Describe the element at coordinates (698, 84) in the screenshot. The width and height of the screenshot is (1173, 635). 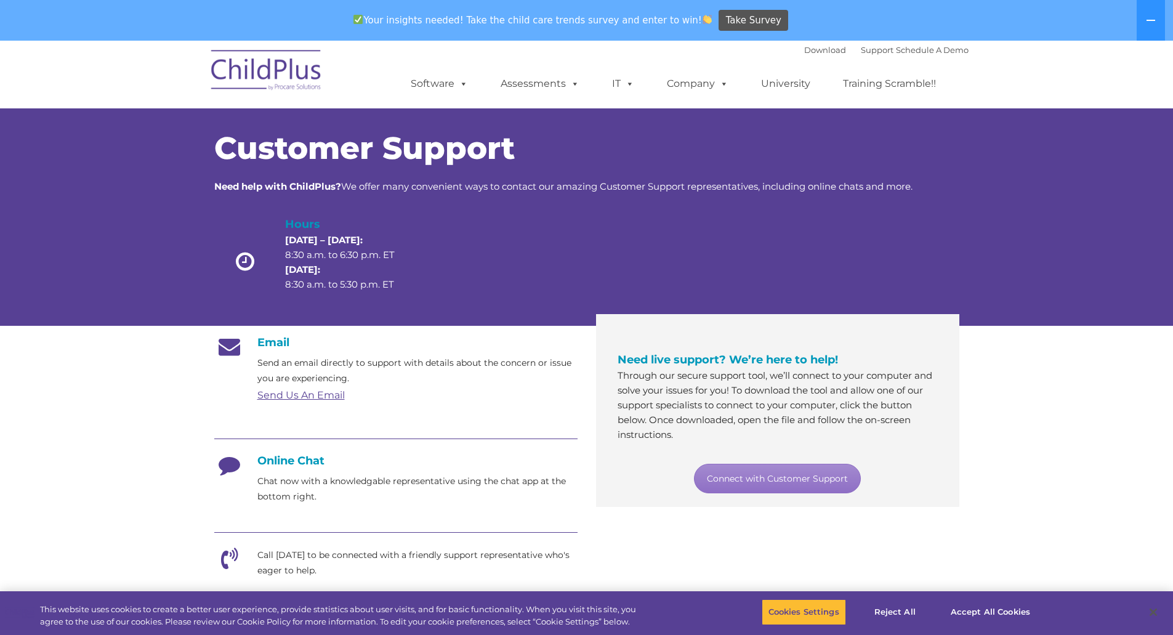
I see `a: Company` at that location.